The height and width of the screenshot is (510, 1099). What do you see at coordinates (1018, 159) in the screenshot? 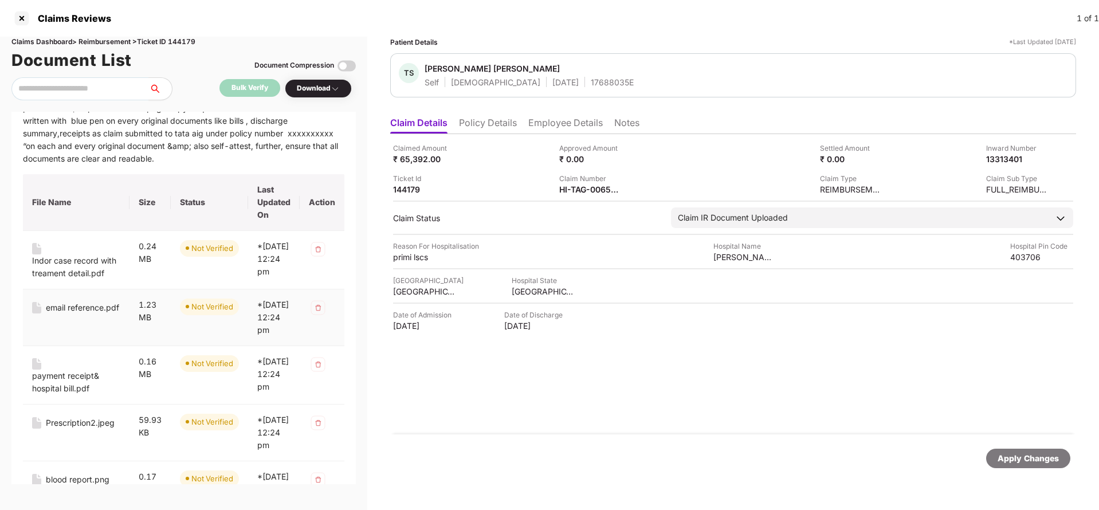
I see `div: 13313401` at bounding box center [1018, 159].